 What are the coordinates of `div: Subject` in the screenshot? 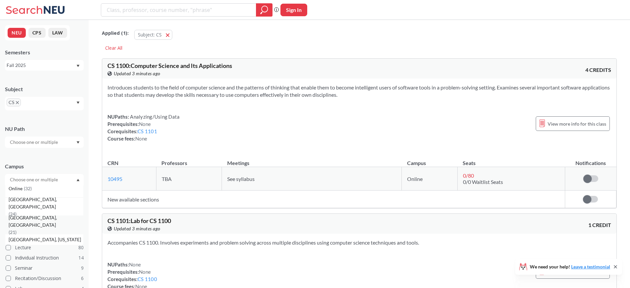 It's located at (44, 89).